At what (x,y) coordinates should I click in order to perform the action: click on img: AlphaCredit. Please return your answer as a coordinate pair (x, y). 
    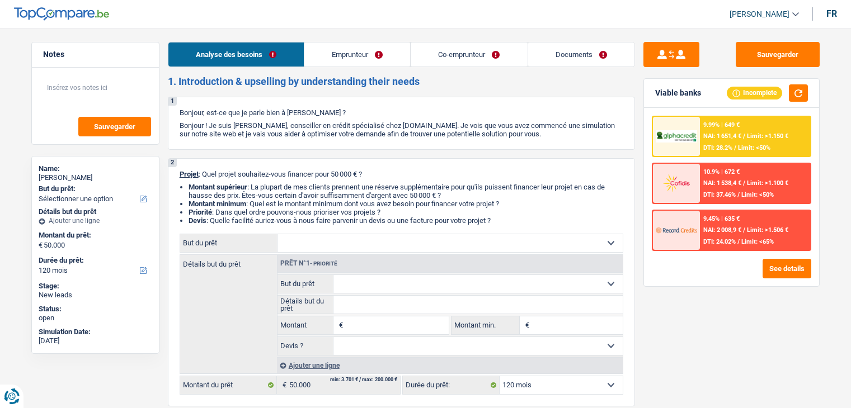
    Looking at the image, I should click on (676, 136).